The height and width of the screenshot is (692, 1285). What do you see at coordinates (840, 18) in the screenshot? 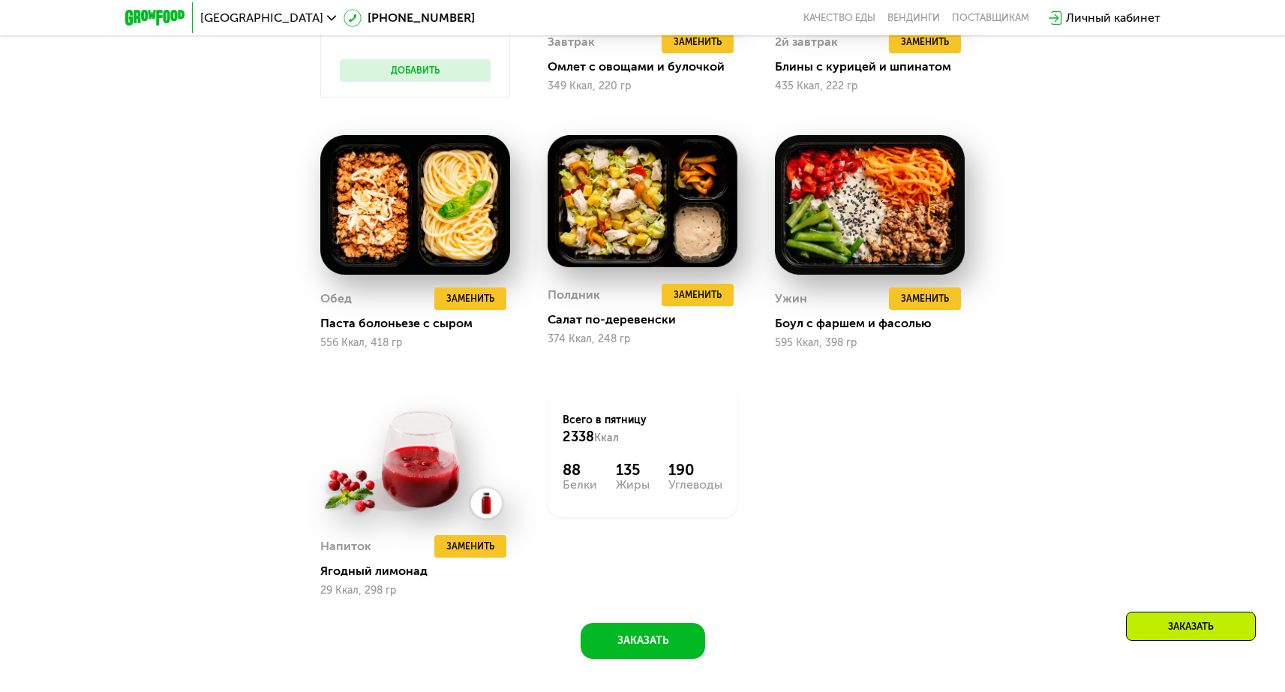
I see `a: Качество еды` at bounding box center [840, 18].